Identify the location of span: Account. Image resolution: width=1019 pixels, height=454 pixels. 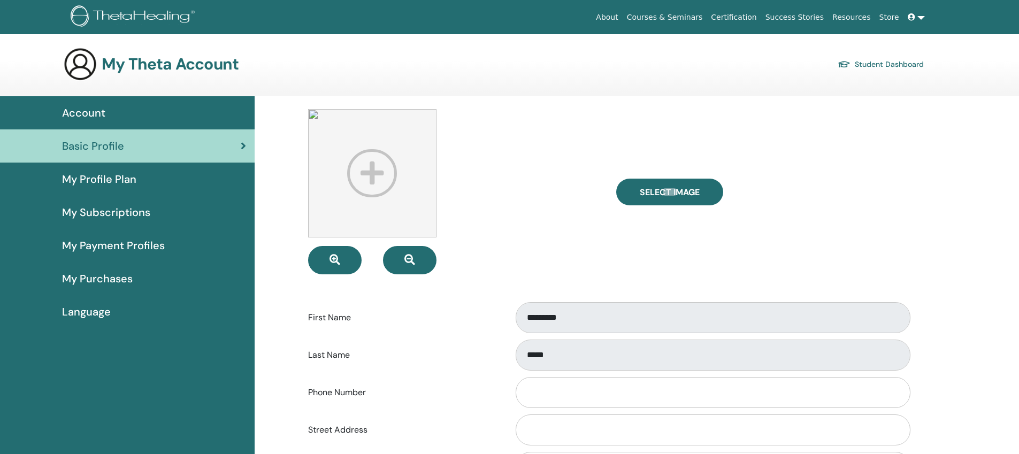
(83, 113).